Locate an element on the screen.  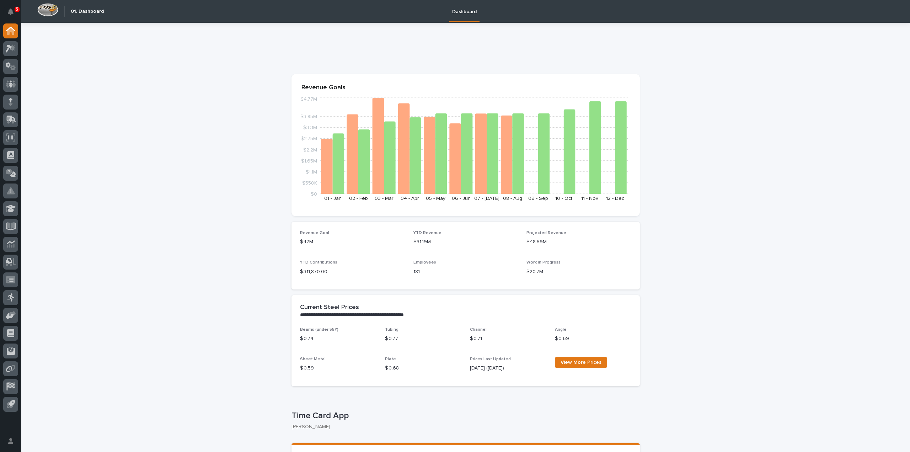
p: $48.59M is located at coordinates (578, 242).